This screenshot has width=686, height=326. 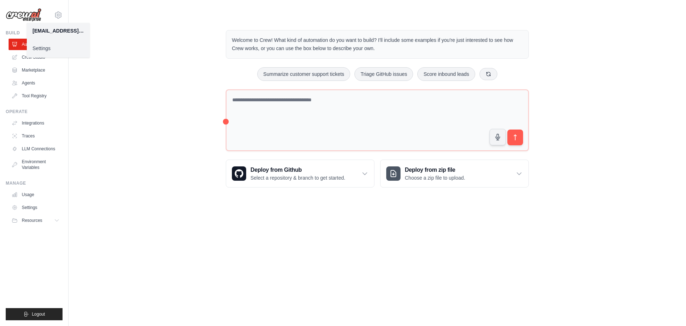 What do you see at coordinates (34, 314) in the screenshot?
I see `button: Logout` at bounding box center [34, 314].